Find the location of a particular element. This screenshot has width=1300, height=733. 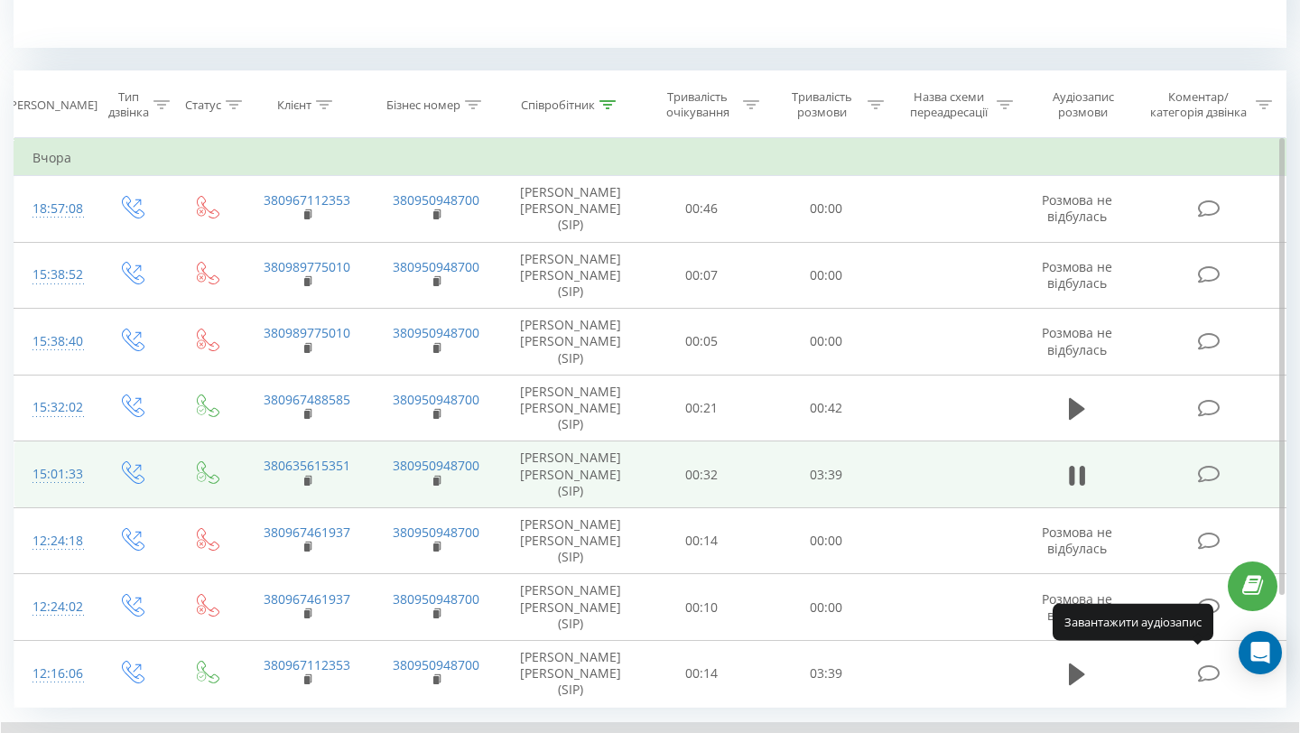

div: Бізнес номер is located at coordinates (423, 105).